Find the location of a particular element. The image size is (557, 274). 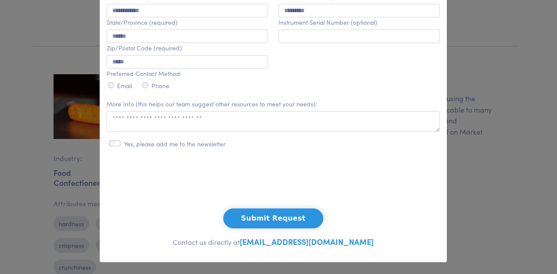

label: Email is located at coordinates (124, 86).